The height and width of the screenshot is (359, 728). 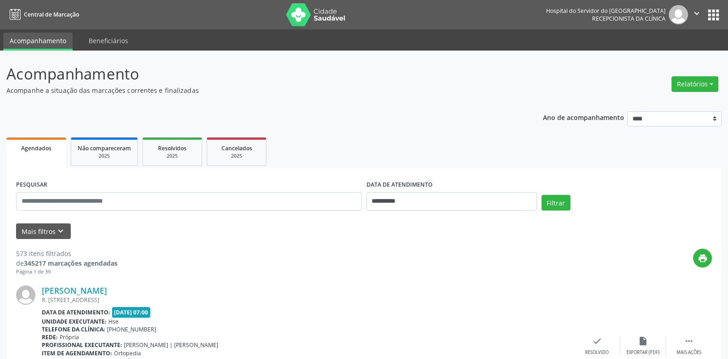 I want to click on div: de, so click(x=67, y=263).